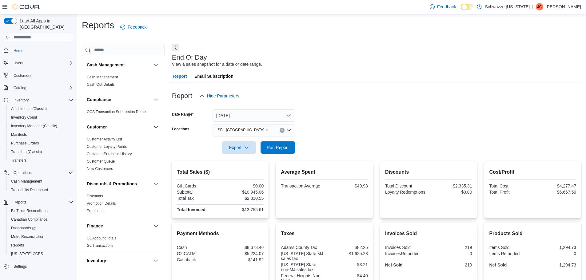  Describe the element at coordinates (217, 64) in the screenshot. I see `div: View a sales snapshot for a date or date range.` at that location.